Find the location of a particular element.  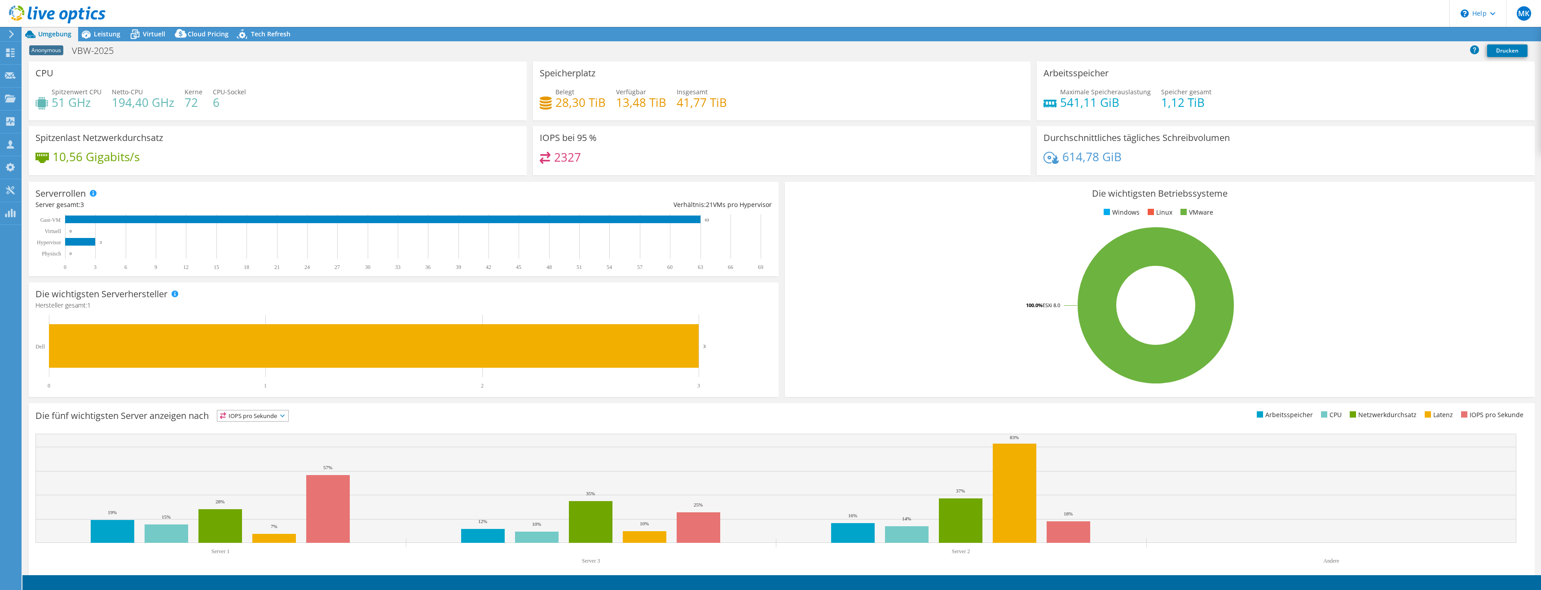

span: MK is located at coordinates (1524, 13).